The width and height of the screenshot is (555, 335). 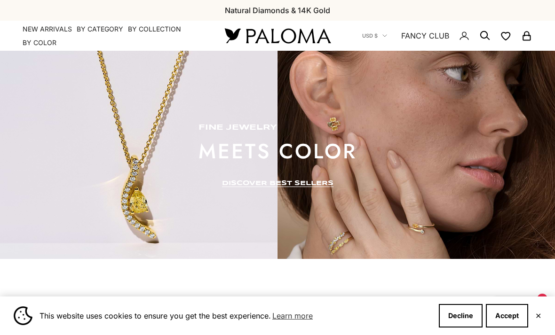 What do you see at coordinates (235, 316) in the screenshot?
I see `span: This website uses cookies to ensure you get the best experience.` at bounding box center [235, 316].